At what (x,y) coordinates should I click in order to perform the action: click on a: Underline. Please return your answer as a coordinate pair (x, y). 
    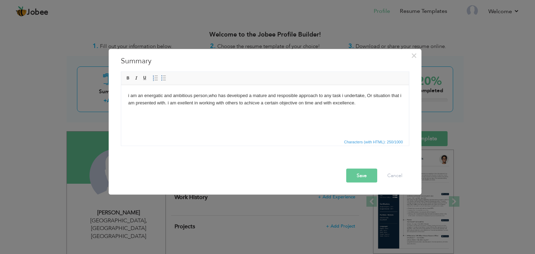
    Looking at the image, I should click on (145, 78).